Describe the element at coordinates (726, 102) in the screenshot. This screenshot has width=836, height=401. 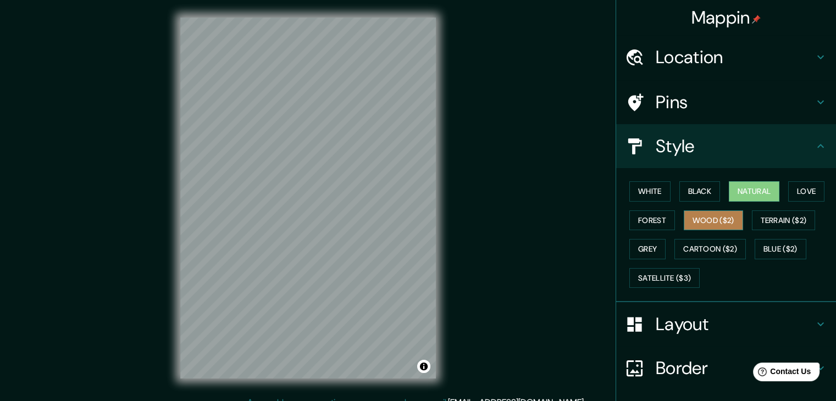
I see `div: Pins` at that location.